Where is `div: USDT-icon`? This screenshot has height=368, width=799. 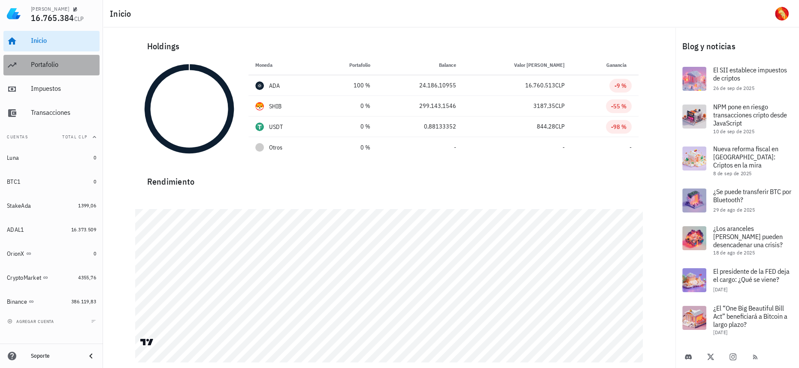
div: USDT-icon is located at coordinates (259, 127).